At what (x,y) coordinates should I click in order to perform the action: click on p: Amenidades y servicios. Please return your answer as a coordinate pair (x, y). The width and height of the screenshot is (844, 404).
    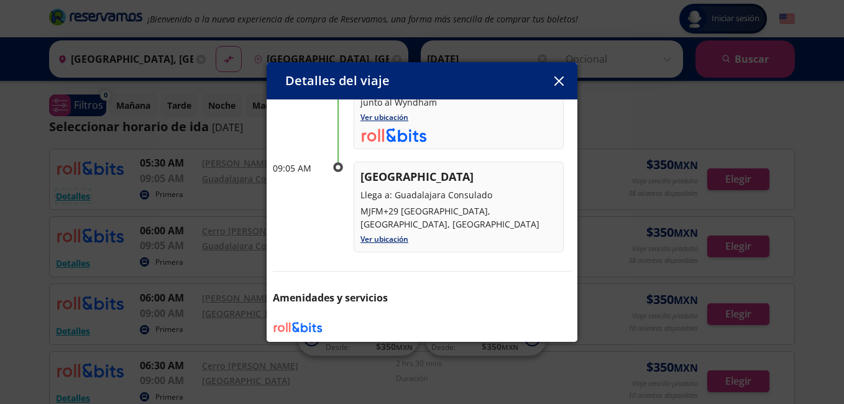
    Looking at the image, I should click on (422, 298).